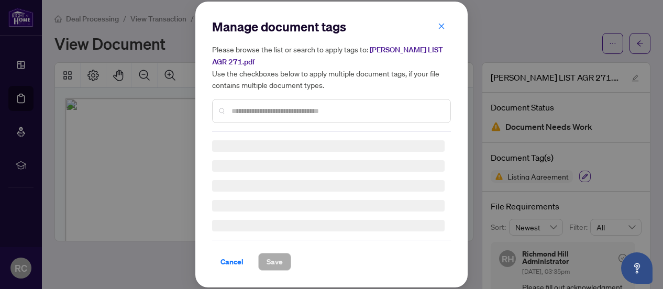  What do you see at coordinates (331, 27) in the screenshot?
I see `h2: Manage document tags` at bounding box center [331, 27].